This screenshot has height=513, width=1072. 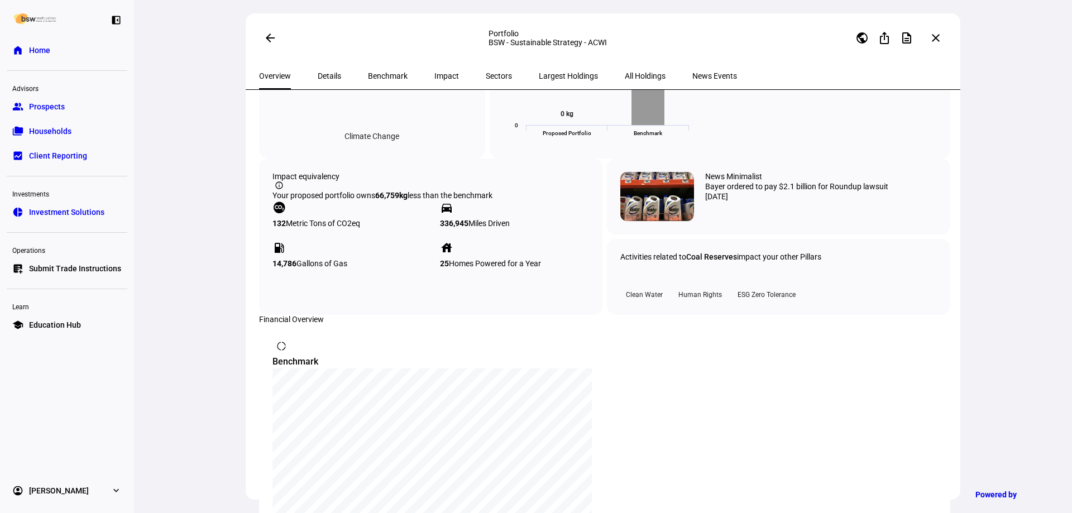 What do you see at coordinates (1012, 494) in the screenshot?
I see `a: Powered by` at bounding box center [1012, 494].